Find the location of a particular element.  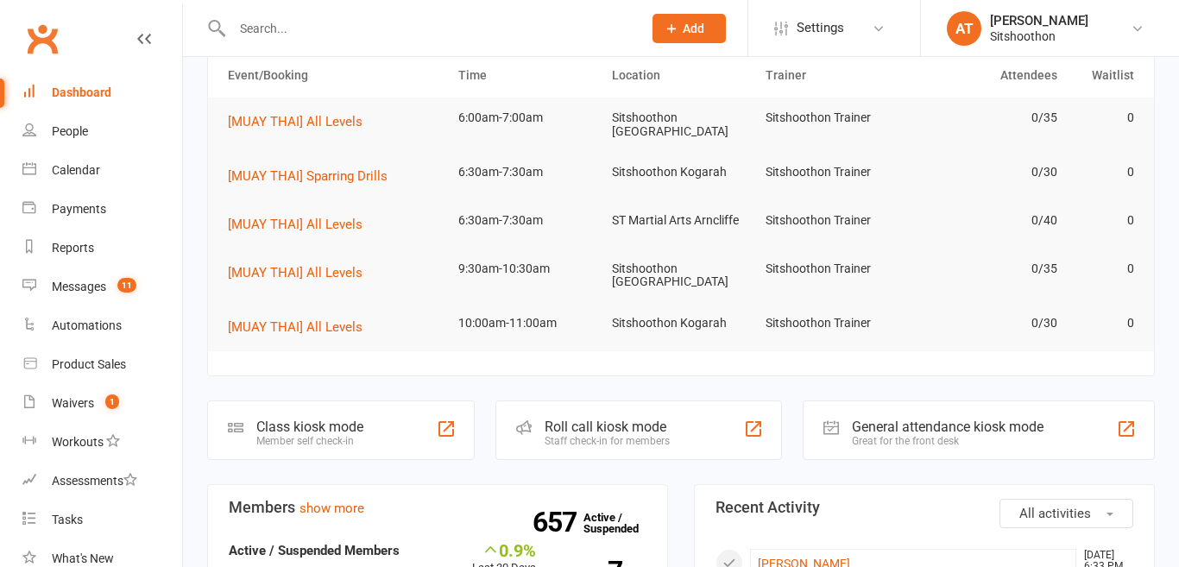

div: AT is located at coordinates (964, 28).